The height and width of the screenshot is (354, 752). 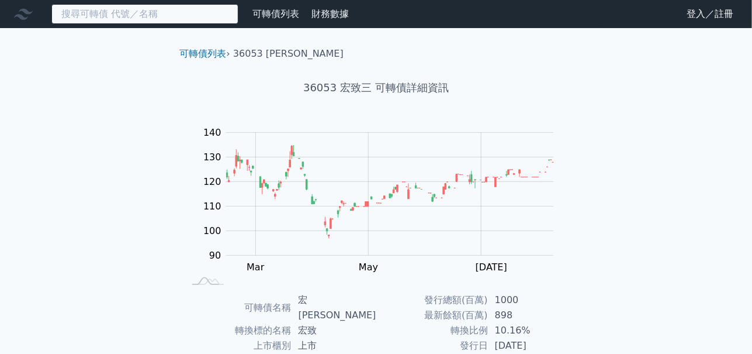 What do you see at coordinates (385, 212) in the screenshot?
I see `g: Chart` at bounding box center [385, 212].